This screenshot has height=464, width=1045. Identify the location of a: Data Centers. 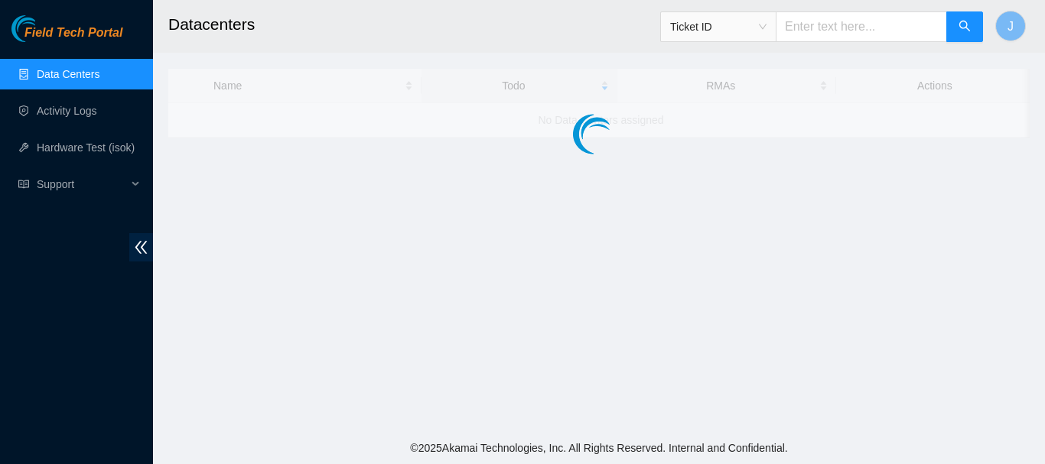
(68, 74).